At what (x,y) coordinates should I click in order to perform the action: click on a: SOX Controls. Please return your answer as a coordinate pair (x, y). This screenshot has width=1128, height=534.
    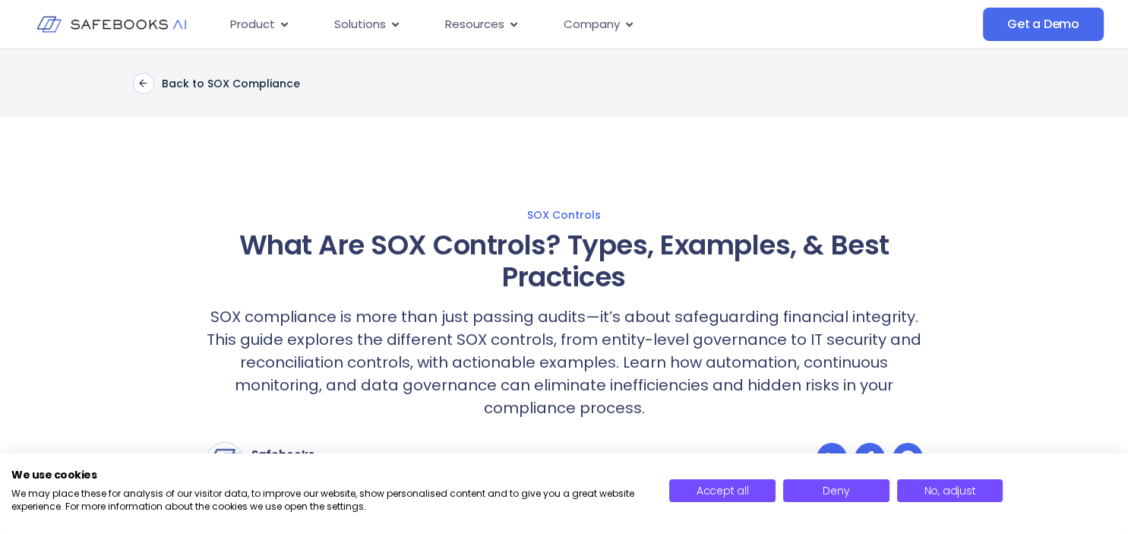
    Looking at the image, I should click on (565, 215).